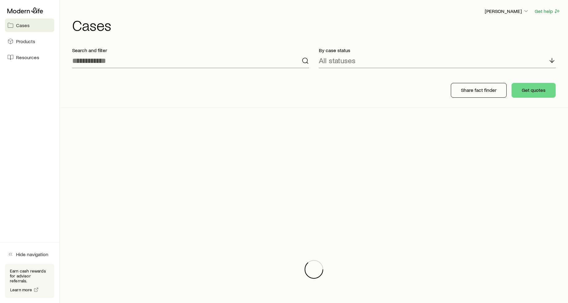 This screenshot has height=303, width=568. What do you see at coordinates (479, 90) in the screenshot?
I see `p: Share fact finder` at bounding box center [479, 90].